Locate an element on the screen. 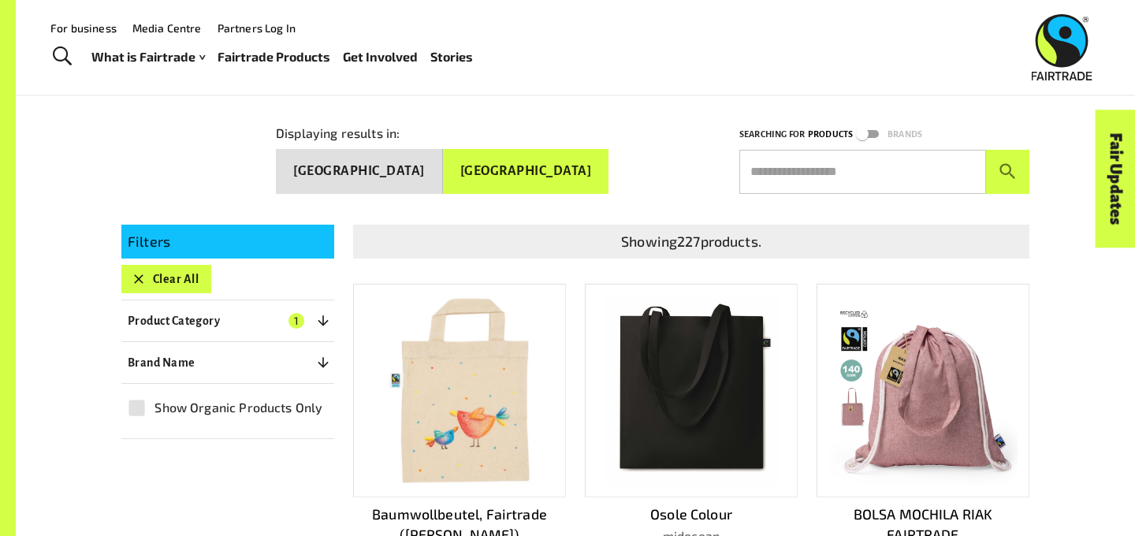 The image size is (1135, 536). span: 1 is located at coordinates (296, 321).